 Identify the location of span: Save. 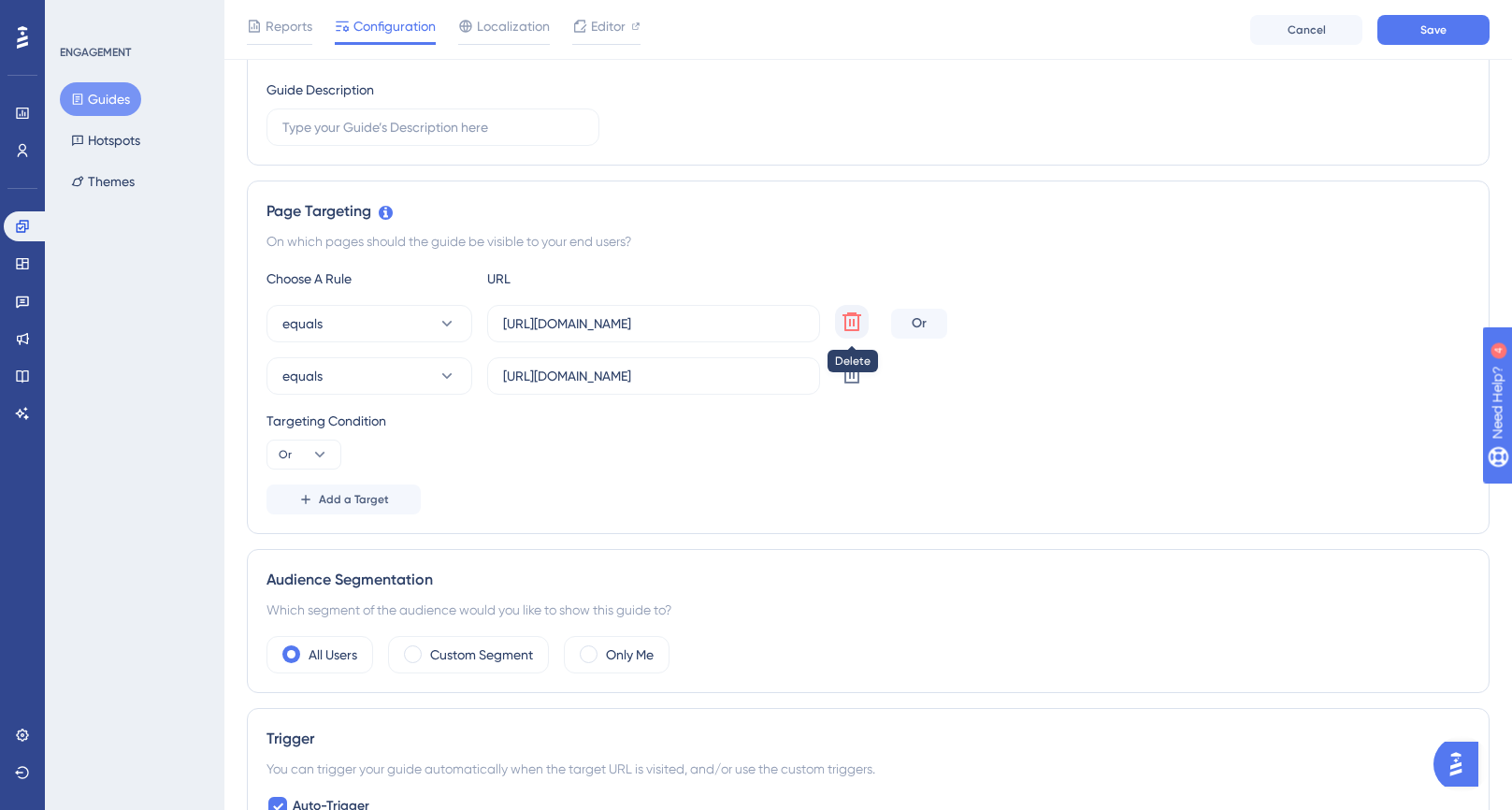
(1434, 30).